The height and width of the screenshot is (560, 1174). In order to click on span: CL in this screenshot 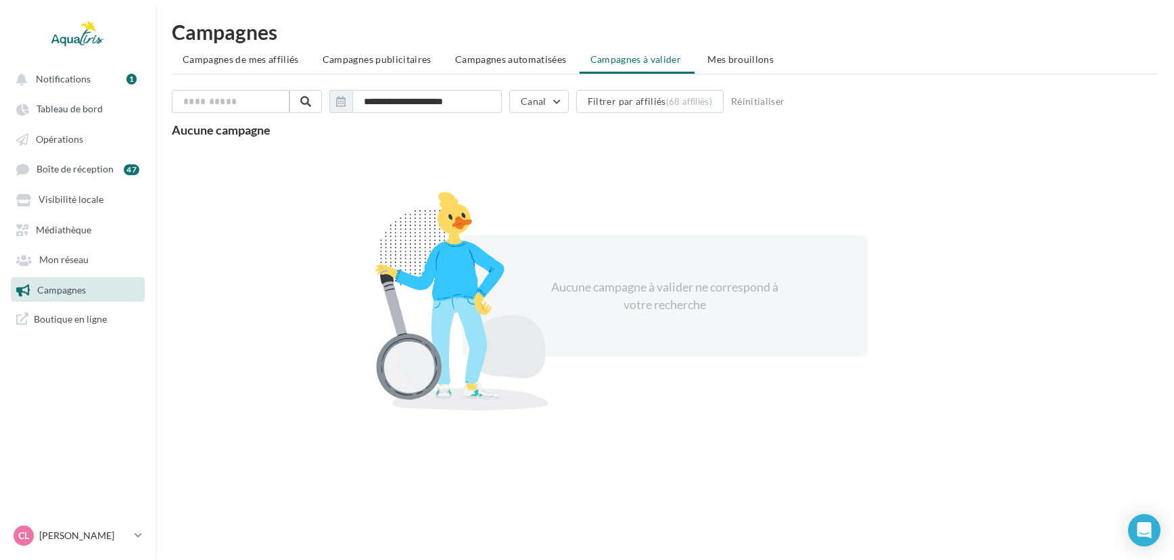, I will do `click(24, 536)`.